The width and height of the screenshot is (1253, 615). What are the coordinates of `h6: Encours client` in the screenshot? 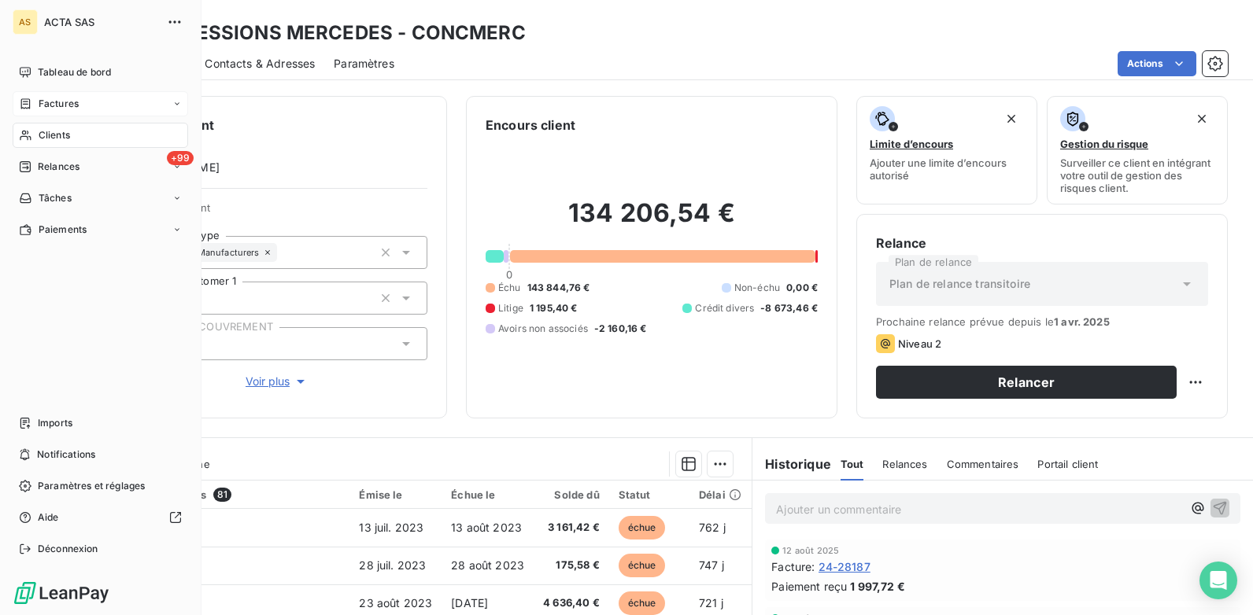 It's located at (530, 125).